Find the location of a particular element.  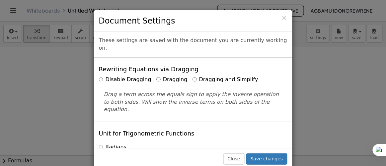

input: Disable Dragging is located at coordinates (101, 79).